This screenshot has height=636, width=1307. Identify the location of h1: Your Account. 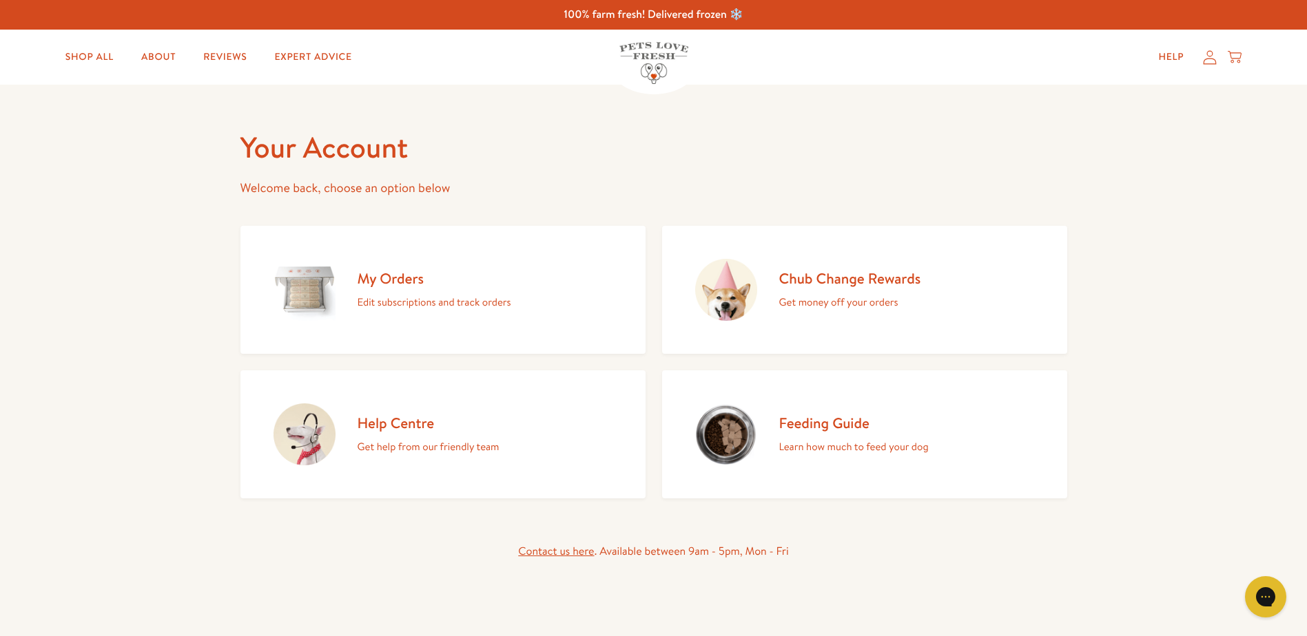
(654, 147).